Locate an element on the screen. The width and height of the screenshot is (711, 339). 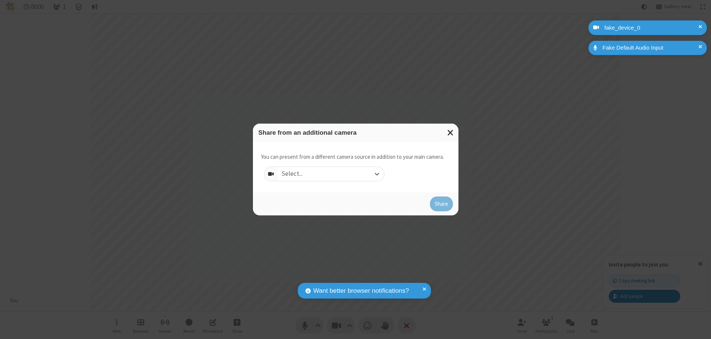
p: You can present from a different camera source in addition to your main camera. is located at coordinates (353, 157).